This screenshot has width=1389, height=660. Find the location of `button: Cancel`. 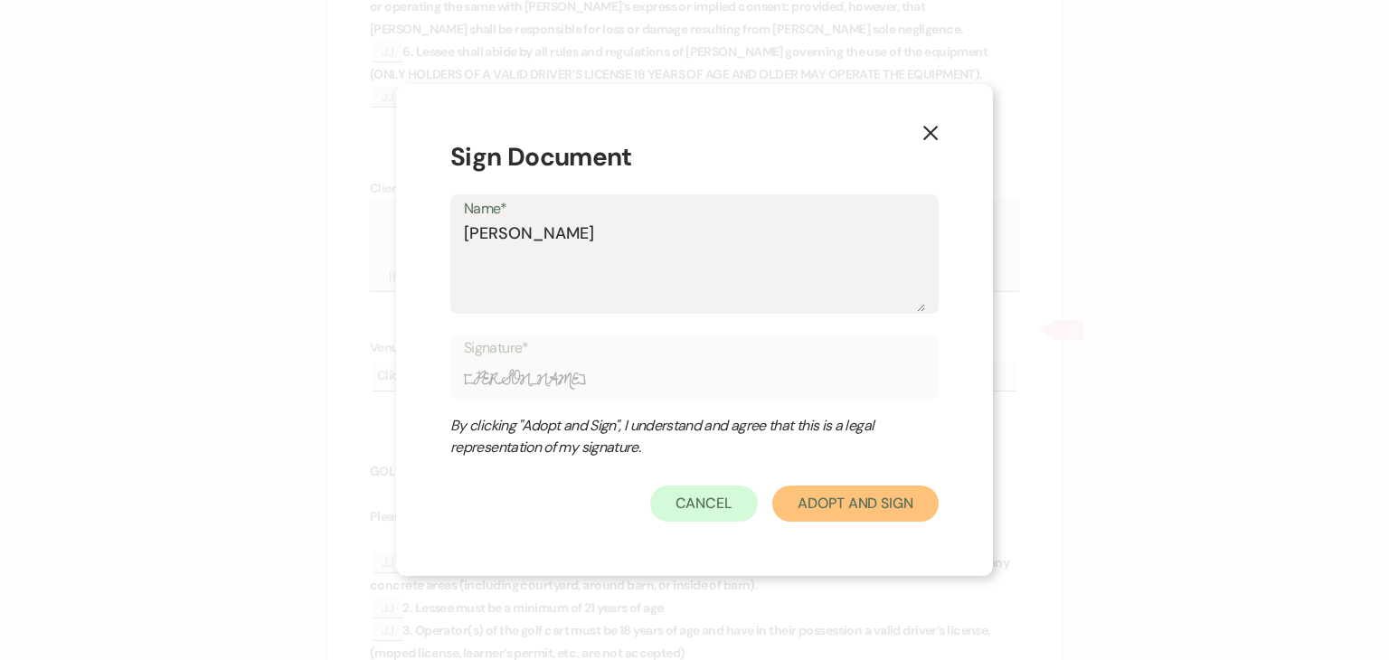

button: Cancel is located at coordinates (704, 504).